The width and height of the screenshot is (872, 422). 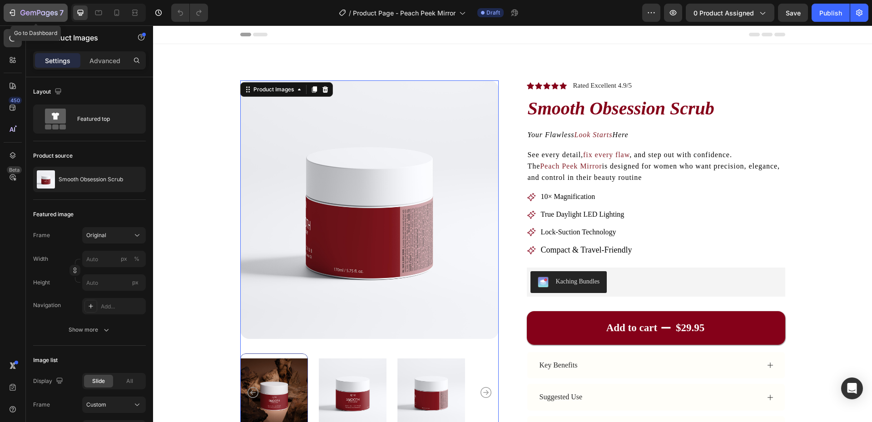 I want to click on div: px, so click(x=124, y=259).